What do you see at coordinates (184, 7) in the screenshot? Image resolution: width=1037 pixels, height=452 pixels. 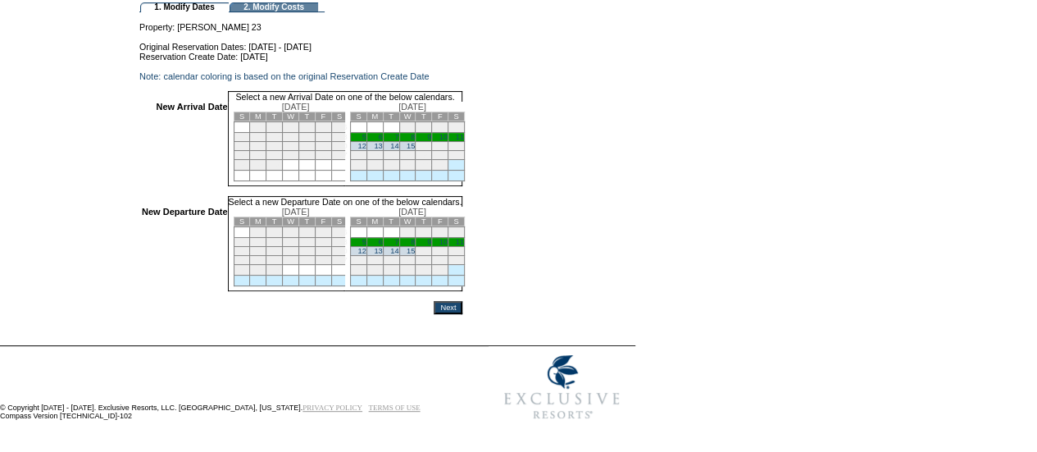 I see `td: 1. Modify Dates` at bounding box center [184, 7].